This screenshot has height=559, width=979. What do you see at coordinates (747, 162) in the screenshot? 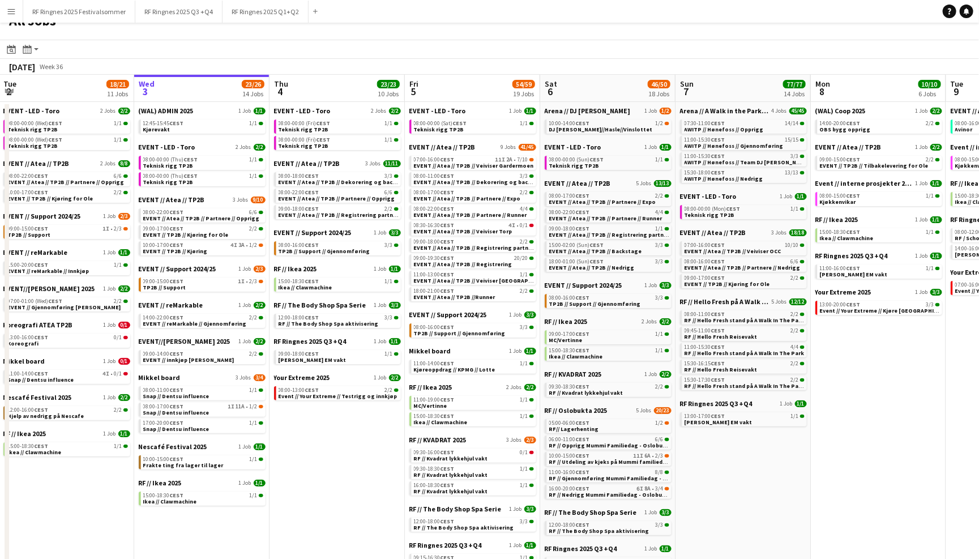
I see `span: AWITP // Hønefoss // Team DJ Walkie` at bounding box center [747, 162].